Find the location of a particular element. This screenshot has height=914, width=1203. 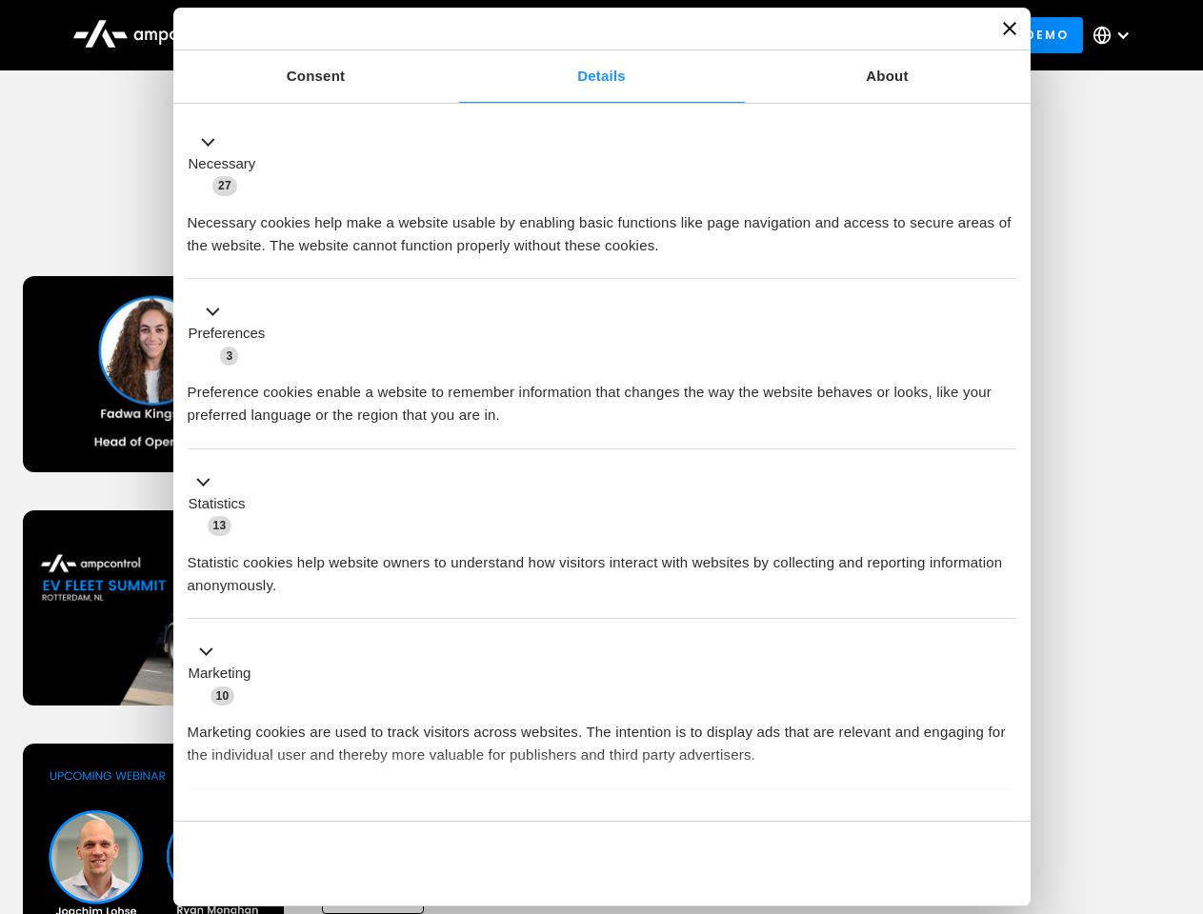

span: 10 is located at coordinates (223, 696).